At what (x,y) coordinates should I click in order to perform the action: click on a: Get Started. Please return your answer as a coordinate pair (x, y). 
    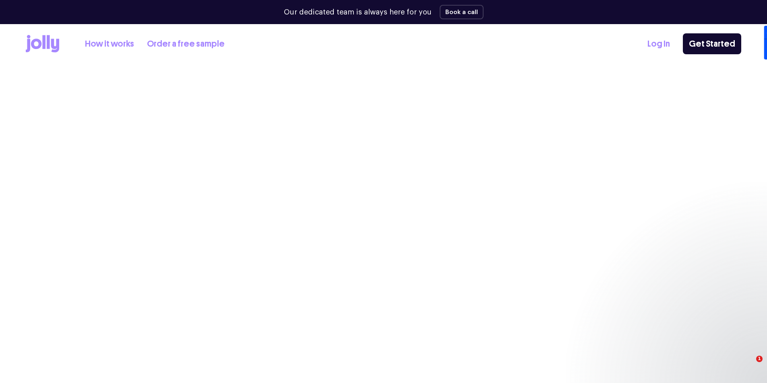
    Looking at the image, I should click on (711, 44).